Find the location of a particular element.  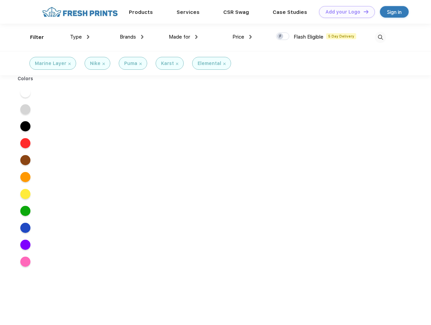

div: Marine Layer is located at coordinates (50, 63).